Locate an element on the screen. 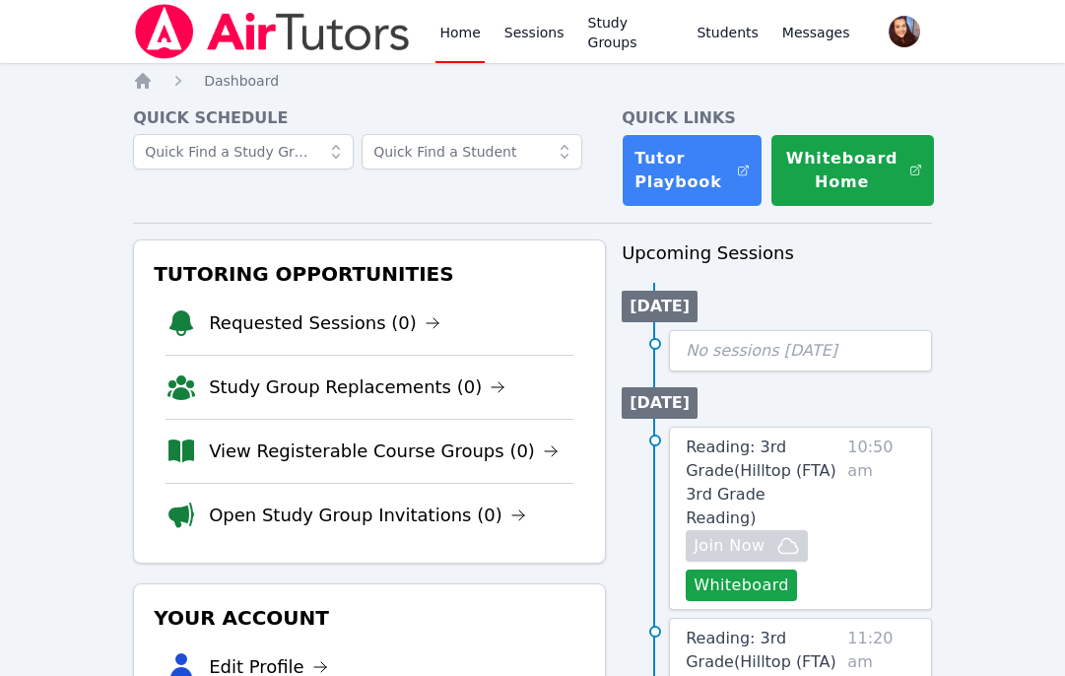  a: Study Group Replacements (0) is located at coordinates (357, 387).